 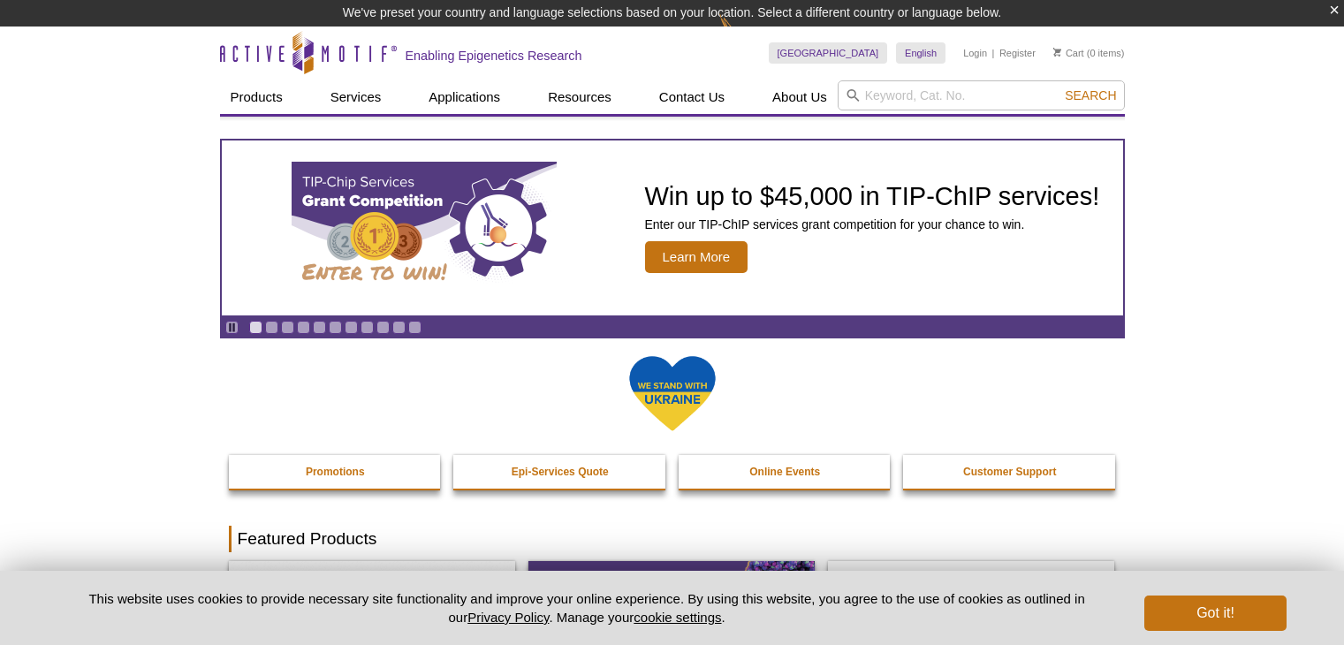 What do you see at coordinates (981, 95) in the screenshot?
I see `input: Keyword, Cat. No.` at bounding box center [981, 95].